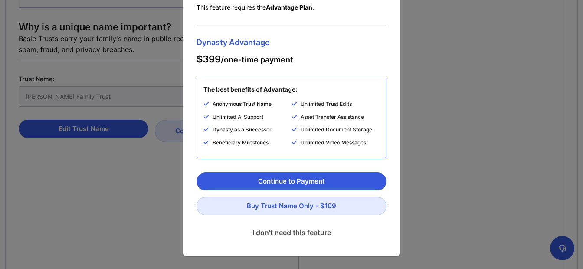  Describe the element at coordinates (247, 106) in the screenshot. I see `li: Anonymous Trust Name` at that location.